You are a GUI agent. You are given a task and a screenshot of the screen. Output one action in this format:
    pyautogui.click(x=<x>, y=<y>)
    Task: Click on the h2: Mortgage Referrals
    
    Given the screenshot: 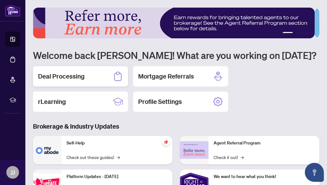 What is the action you would take?
    pyautogui.click(x=166, y=76)
    